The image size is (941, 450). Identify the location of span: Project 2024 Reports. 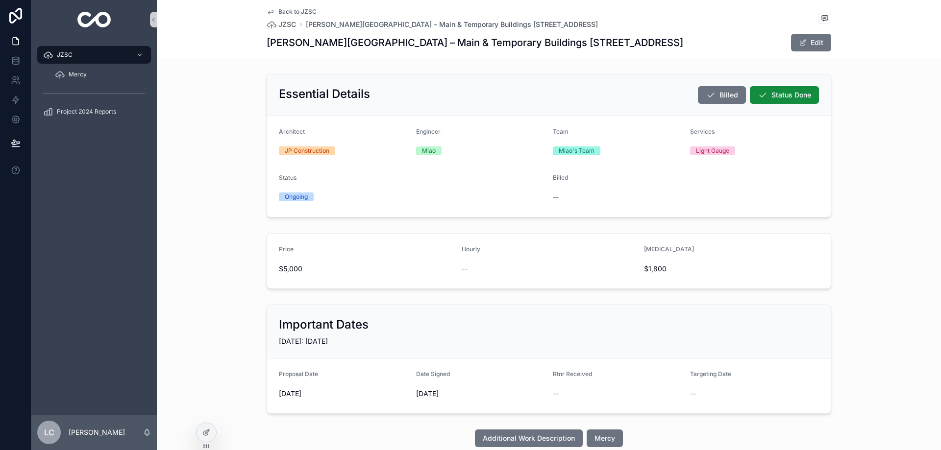
(86, 112).